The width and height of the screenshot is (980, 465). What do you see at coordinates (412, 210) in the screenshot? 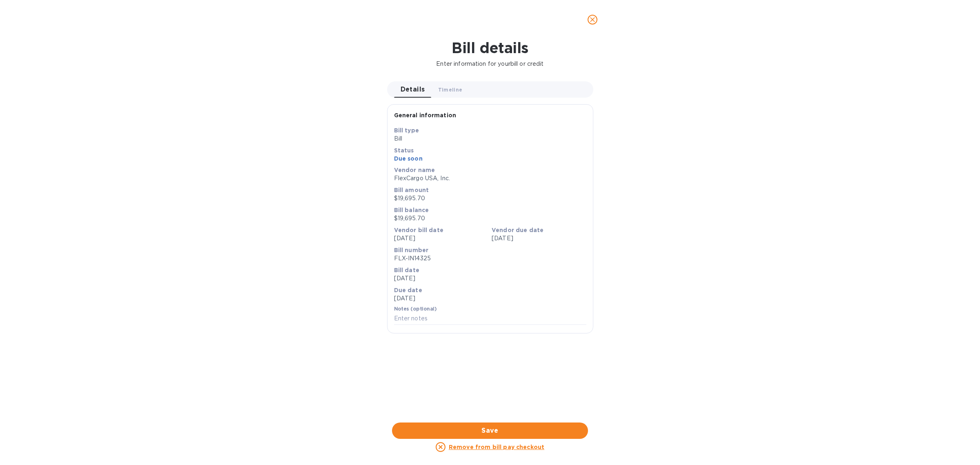
I see `b: Bill balance` at bounding box center [412, 210].